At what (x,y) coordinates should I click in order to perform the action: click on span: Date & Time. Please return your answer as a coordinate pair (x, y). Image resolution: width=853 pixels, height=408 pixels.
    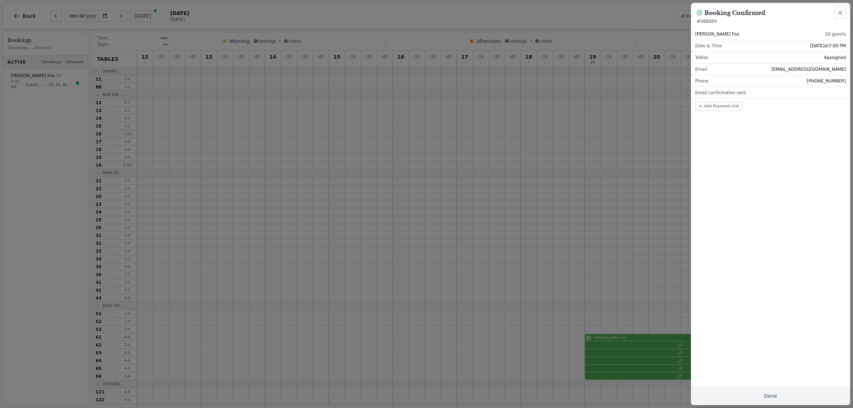
    Looking at the image, I should click on (709, 46).